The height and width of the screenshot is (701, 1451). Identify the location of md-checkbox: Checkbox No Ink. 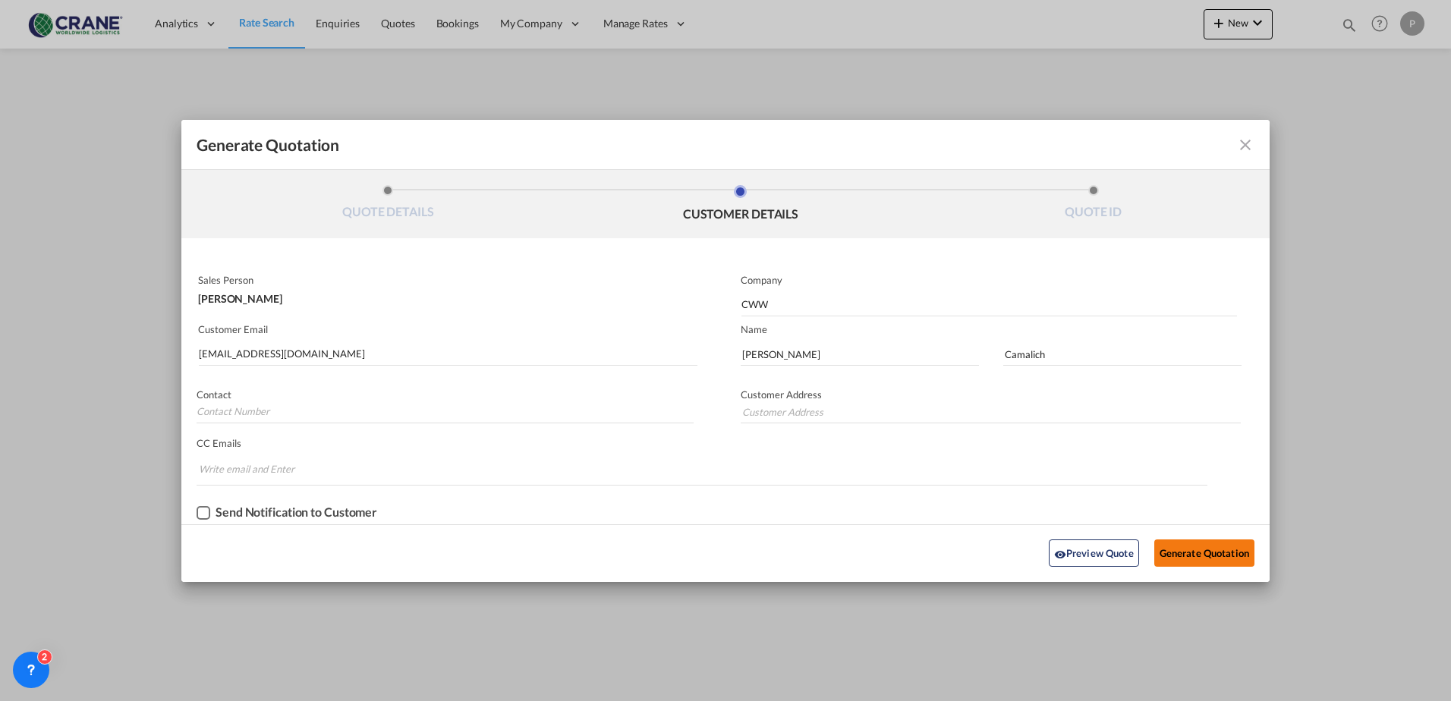
(287, 513).